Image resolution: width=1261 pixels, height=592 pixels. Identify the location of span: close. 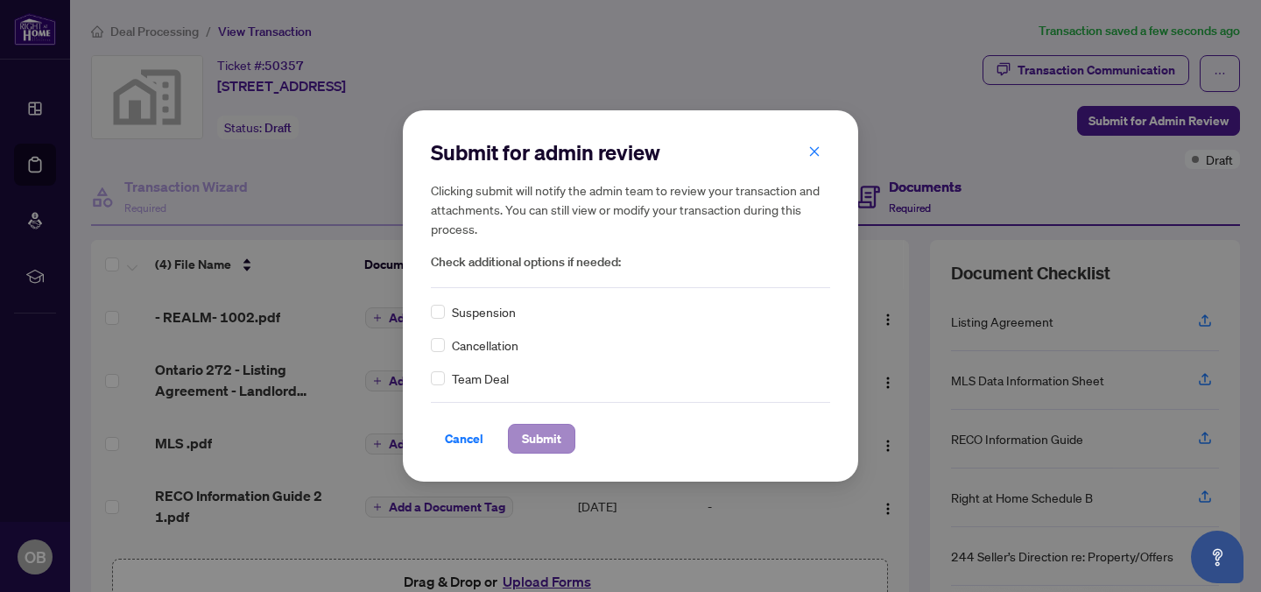
(815, 152).